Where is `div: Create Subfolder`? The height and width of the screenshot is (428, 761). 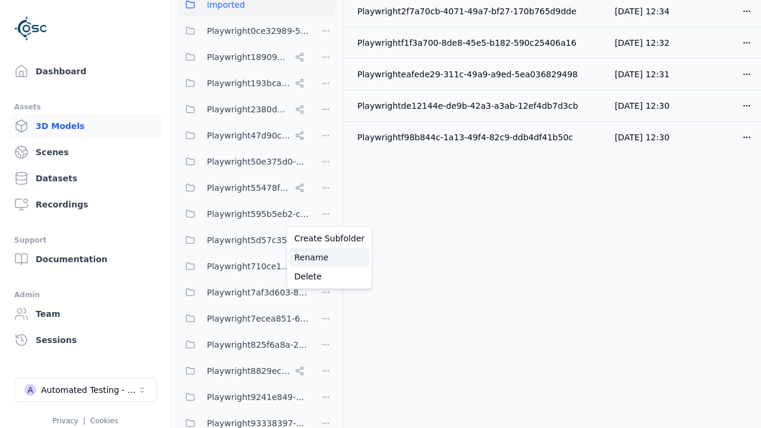 div: Create Subfolder is located at coordinates (329, 238).